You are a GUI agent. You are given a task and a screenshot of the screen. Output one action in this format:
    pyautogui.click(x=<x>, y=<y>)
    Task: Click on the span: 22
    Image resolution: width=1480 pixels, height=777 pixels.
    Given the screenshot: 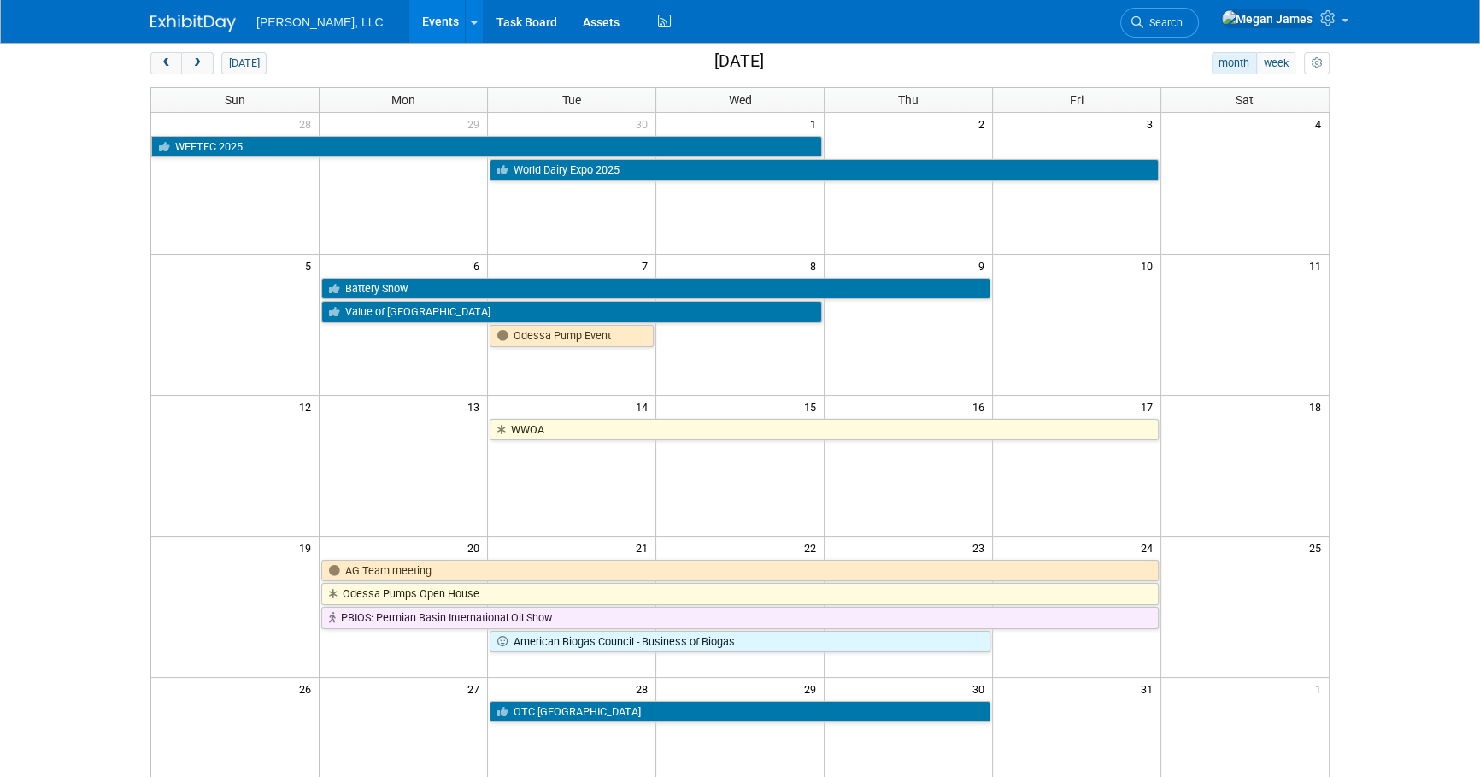 What is the action you would take?
    pyautogui.click(x=813, y=547)
    